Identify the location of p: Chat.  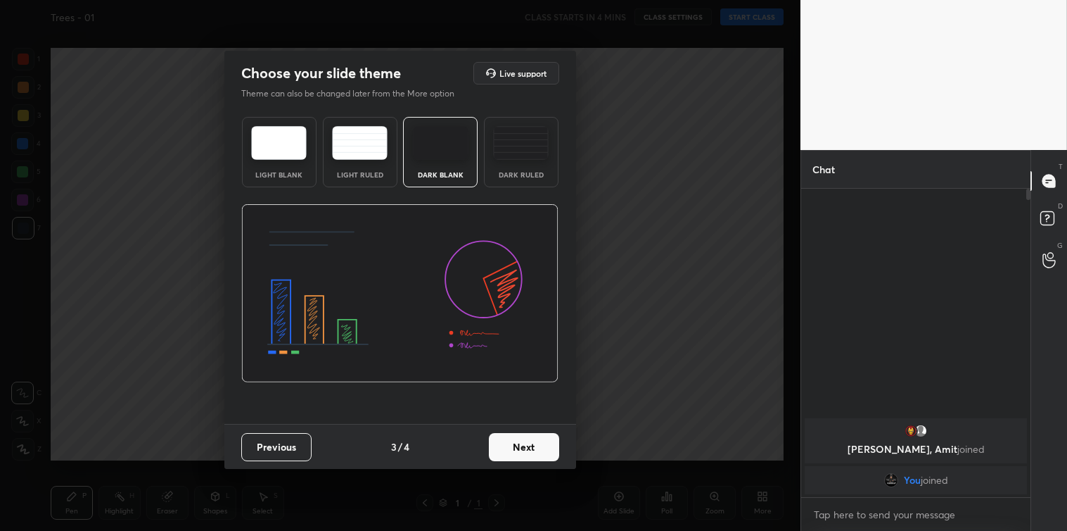
(824, 169).